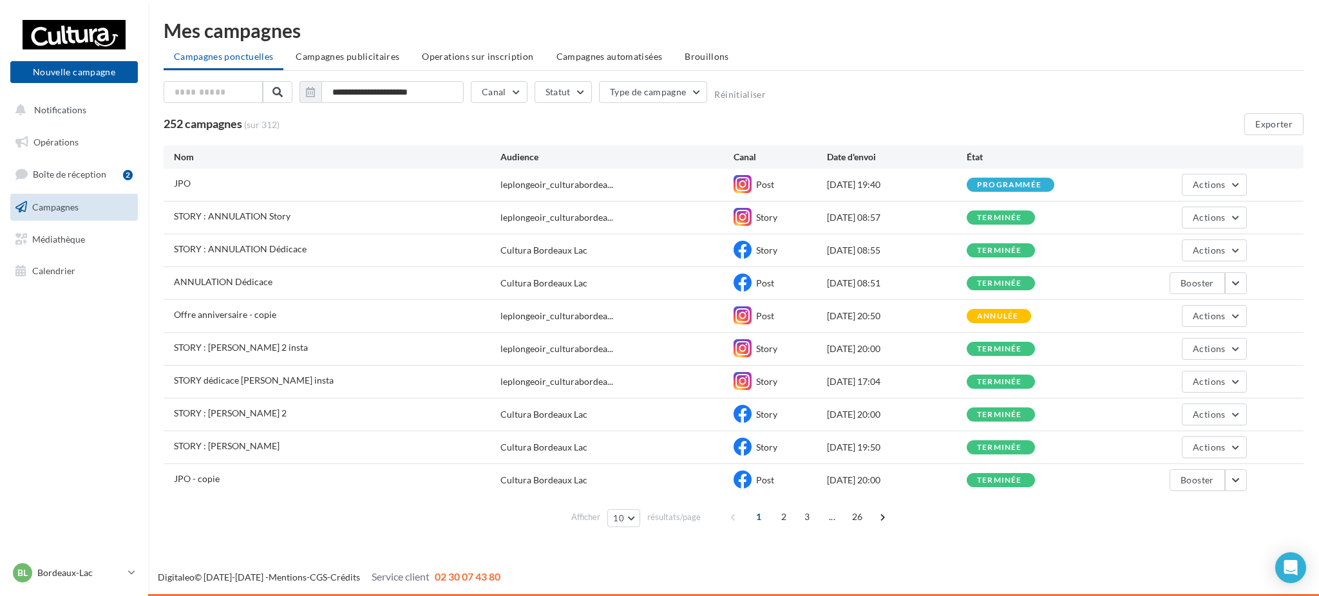 Image resolution: width=1319 pixels, height=596 pixels. Describe the element at coordinates (499, 92) in the screenshot. I see `button: Canal` at that location.